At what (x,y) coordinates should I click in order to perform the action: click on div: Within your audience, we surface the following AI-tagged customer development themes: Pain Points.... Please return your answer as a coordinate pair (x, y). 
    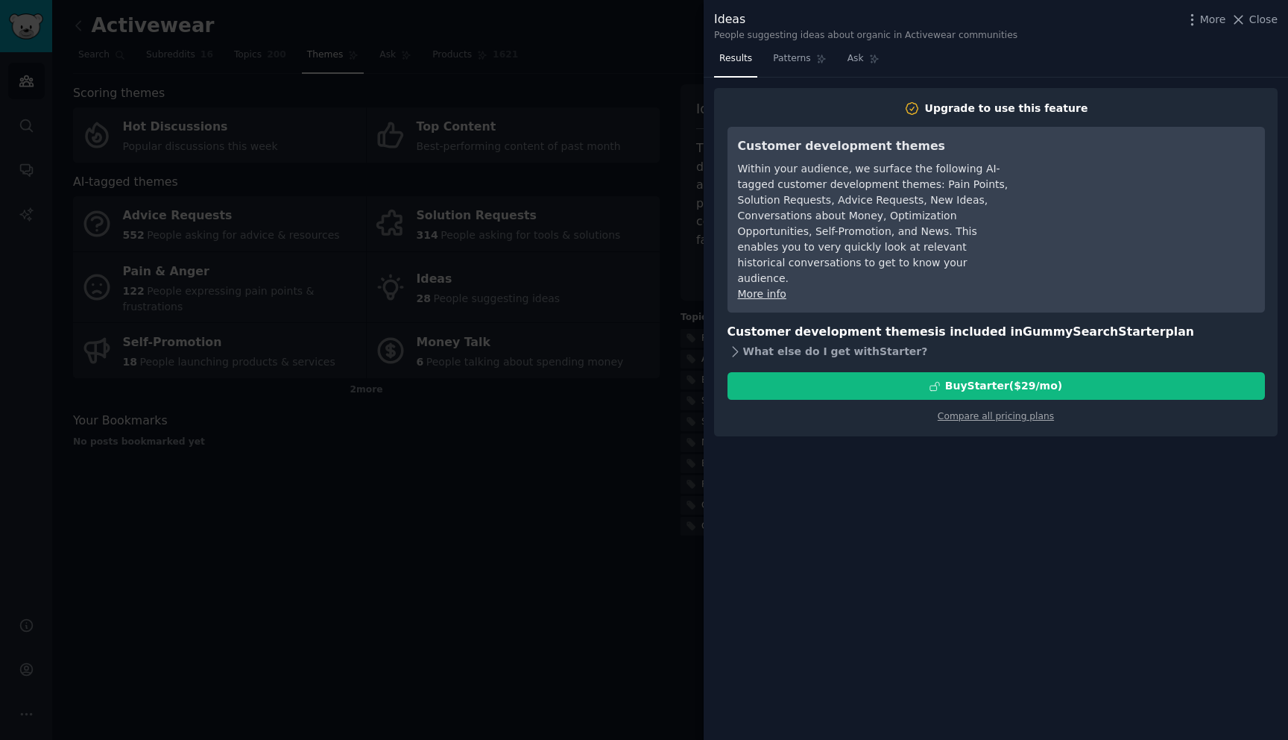
    Looking at the image, I should click on (874, 224).